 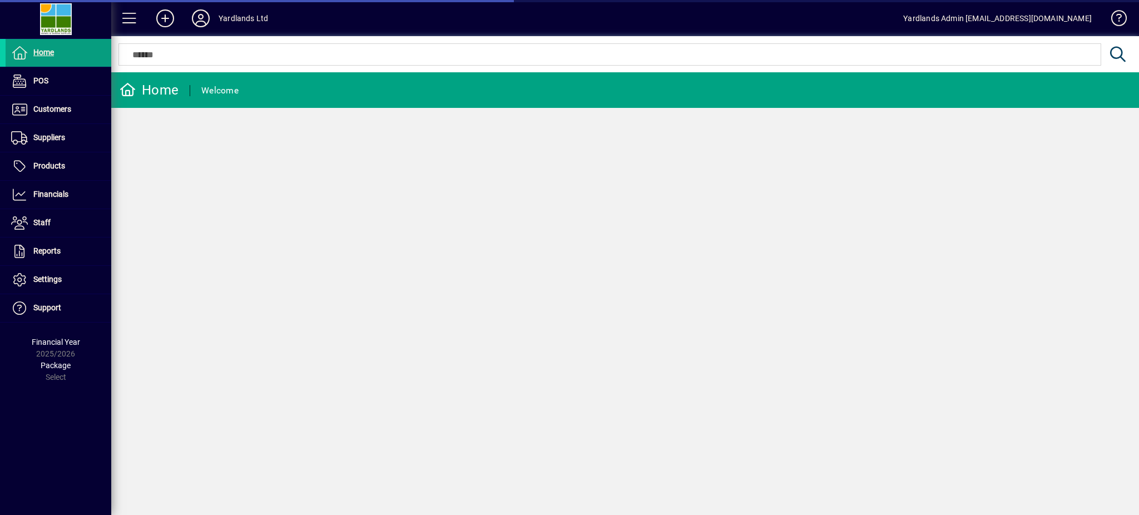 I want to click on a: Customers, so click(x=58, y=110).